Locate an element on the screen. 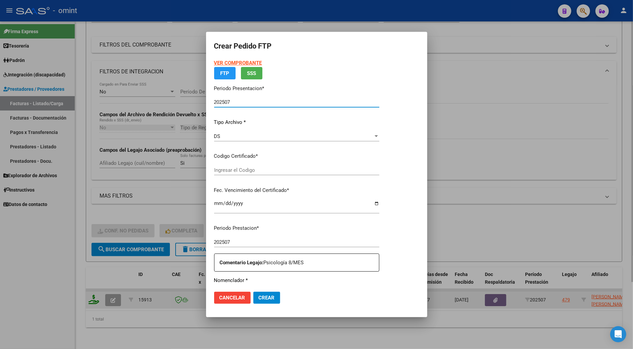 The image size is (633, 349). strong: VER COMPROBANTE is located at coordinates (238, 63).